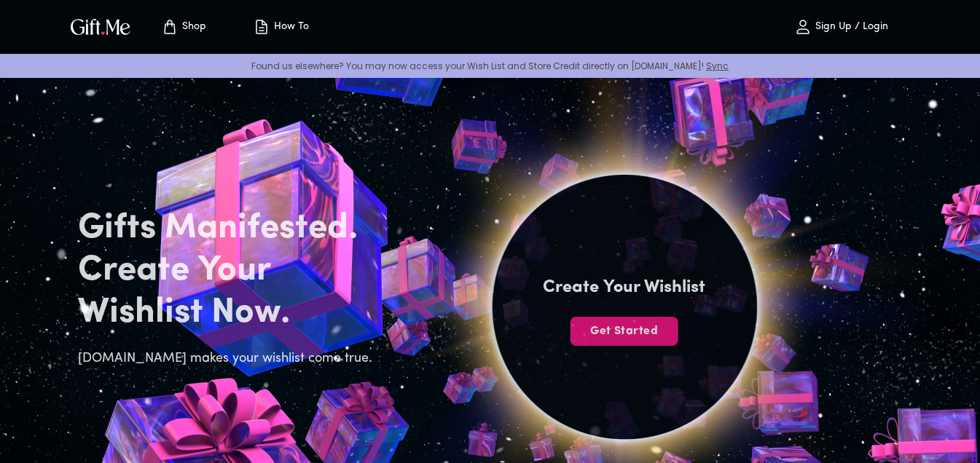  What do you see at coordinates (850, 27) in the screenshot?
I see `p: Sign Up / Login` at bounding box center [850, 27].